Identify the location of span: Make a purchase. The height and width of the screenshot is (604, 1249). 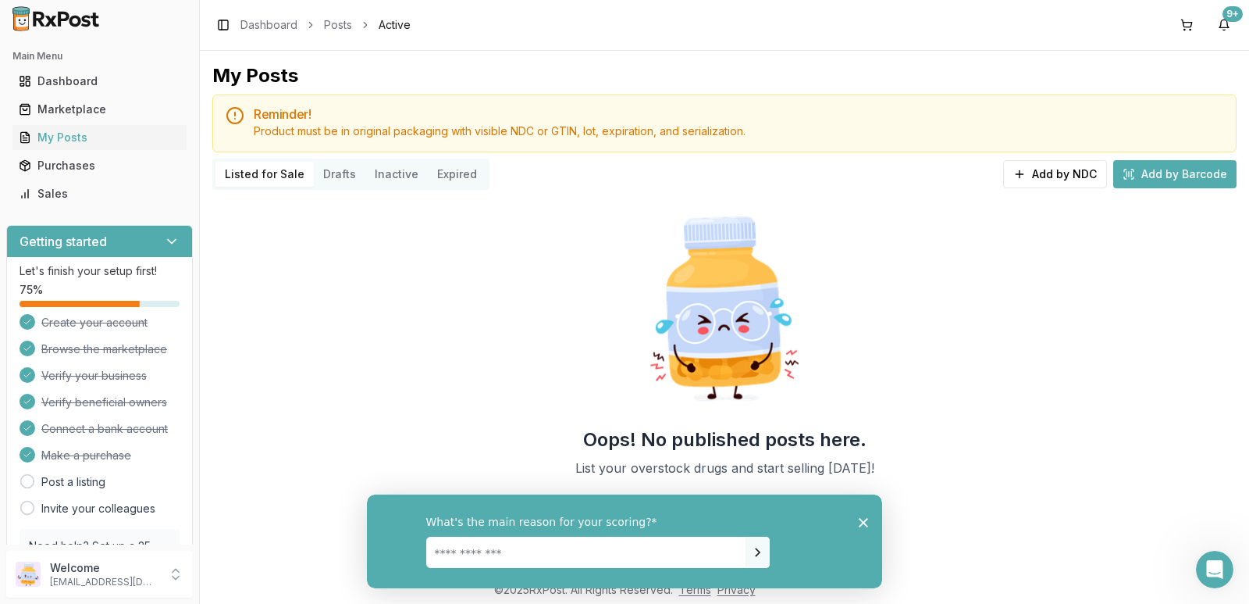
(86, 455).